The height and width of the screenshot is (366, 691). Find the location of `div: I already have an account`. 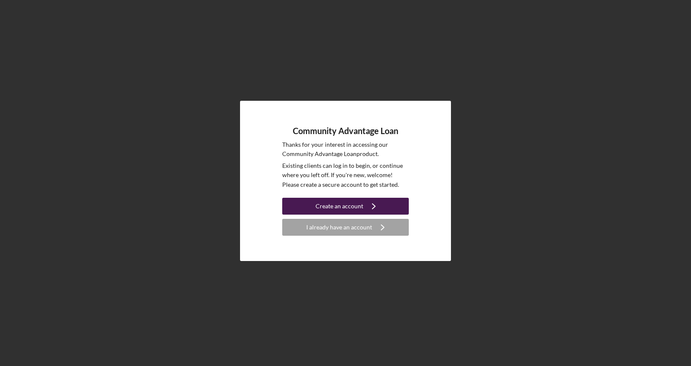

div: I already have an account is located at coordinates (339, 227).